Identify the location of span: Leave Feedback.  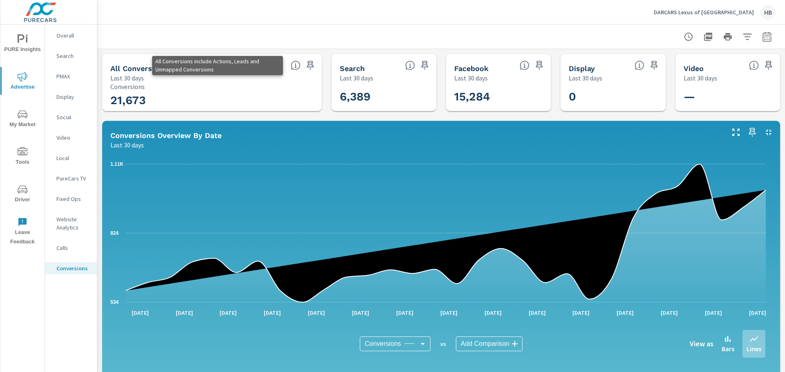
(22, 232).